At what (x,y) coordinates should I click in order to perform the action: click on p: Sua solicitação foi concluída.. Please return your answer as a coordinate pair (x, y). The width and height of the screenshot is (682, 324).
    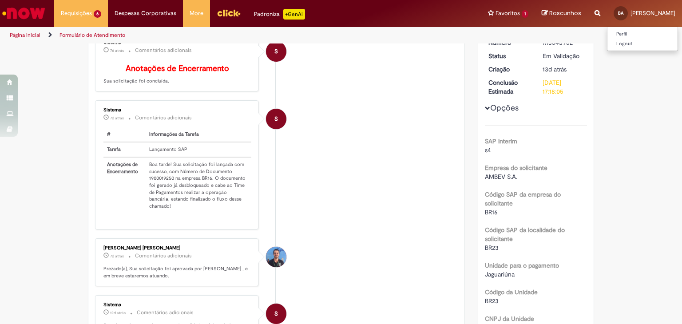
    Looking at the image, I should click on (177, 75).